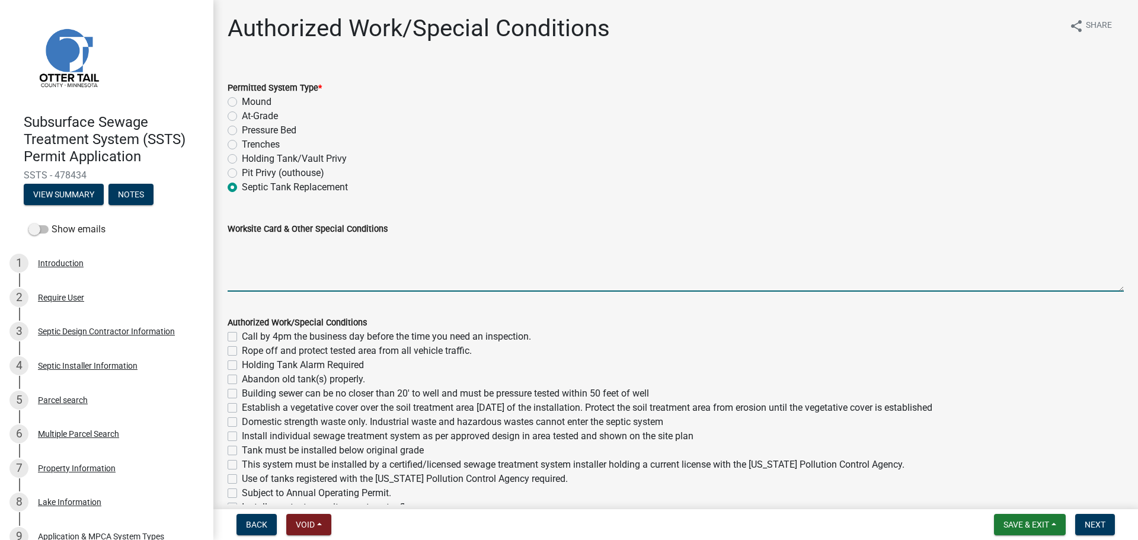 This screenshot has height=540, width=1138. Describe the element at coordinates (274, 88) in the screenshot. I see `label: Permitted System Type` at that location.